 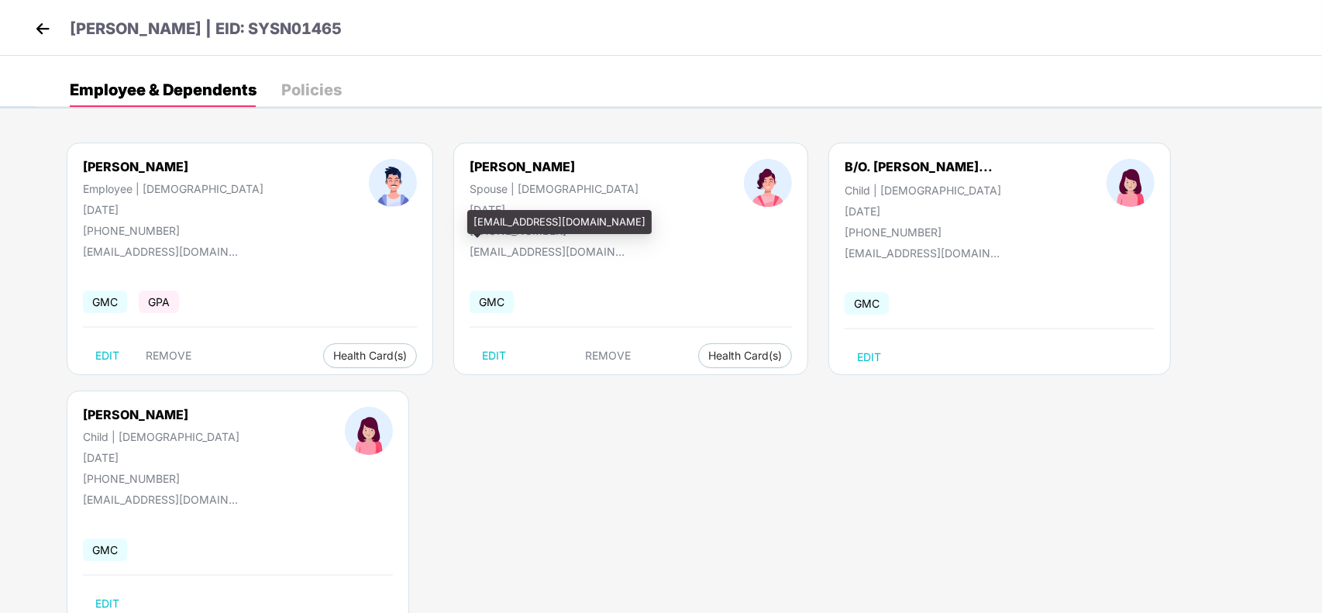 What do you see at coordinates (311, 90) in the screenshot?
I see `div: Policies` at bounding box center [311, 90].